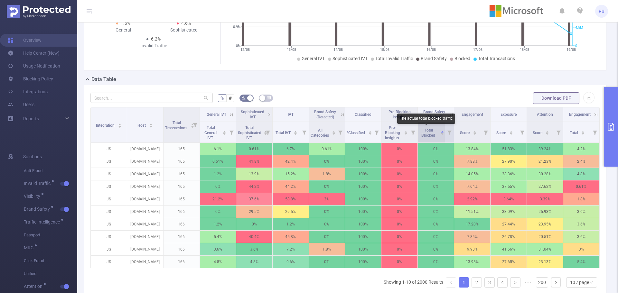 This screenshot has height=293, width=618. What do you see at coordinates (152, 98) in the screenshot?
I see `input: Search...` at bounding box center [152, 98].